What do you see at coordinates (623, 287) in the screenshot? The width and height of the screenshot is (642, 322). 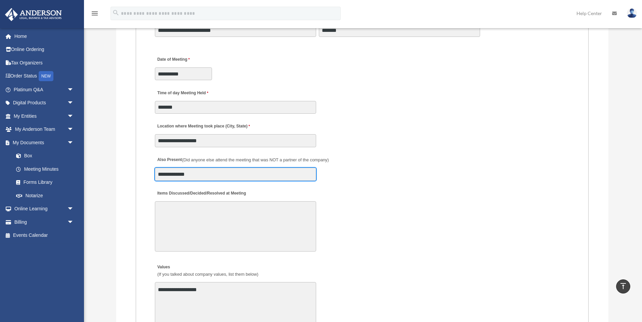 I see `a: vertical_align_top` at bounding box center [623, 287].